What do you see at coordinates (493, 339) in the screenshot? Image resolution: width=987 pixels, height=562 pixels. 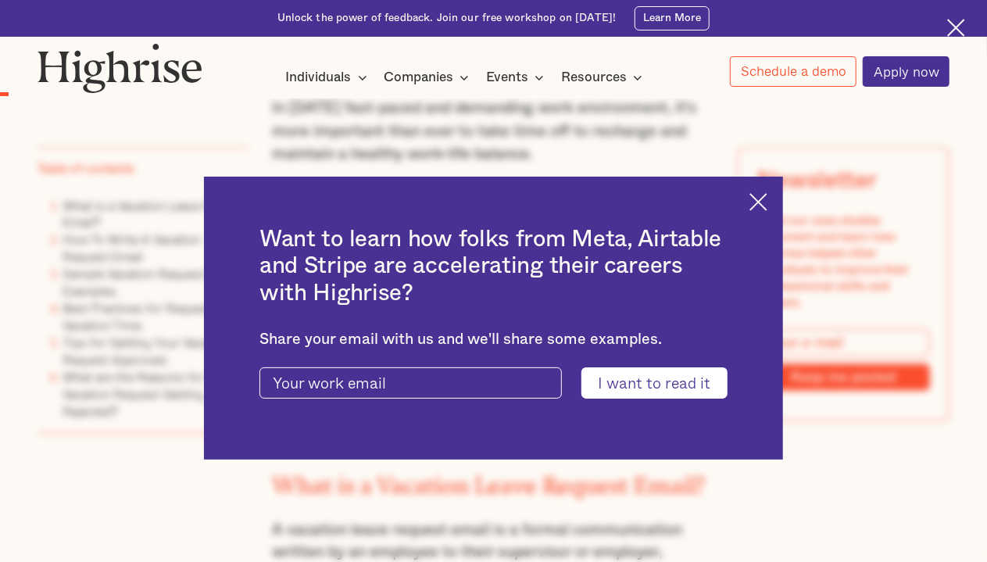 I see `div: Share your email with us and we'll share some examples.` at bounding box center [493, 339].